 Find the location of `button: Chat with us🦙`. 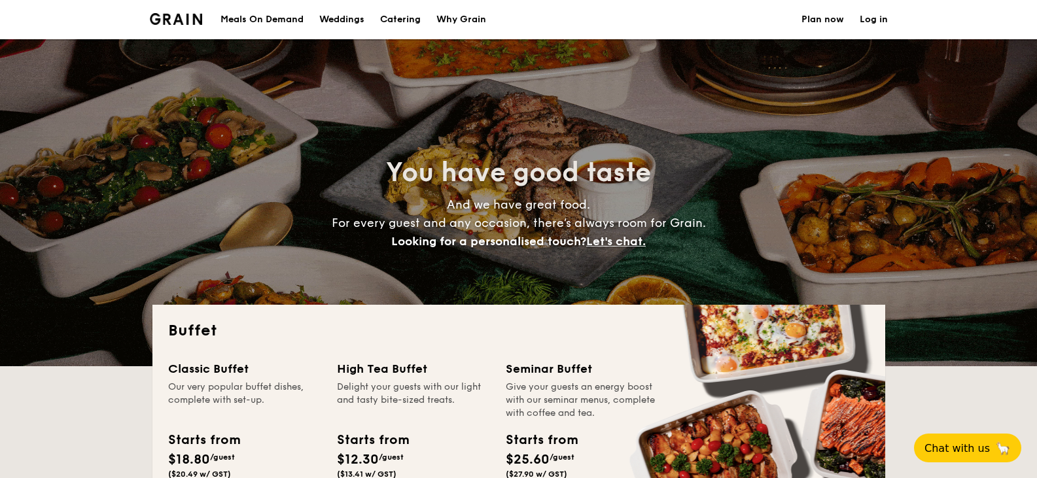

button: Chat with us🦙 is located at coordinates (968, 448).